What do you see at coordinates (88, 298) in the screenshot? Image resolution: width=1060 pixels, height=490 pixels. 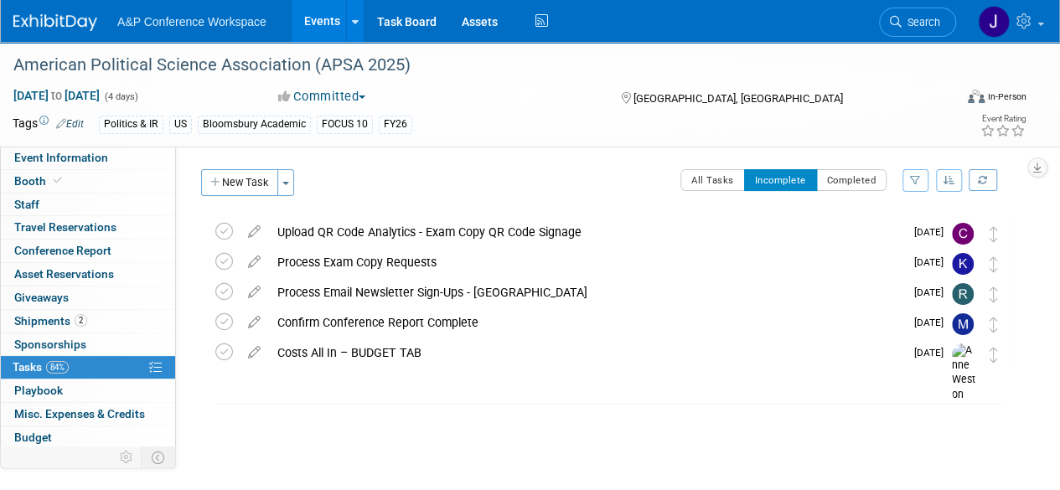 I see `a: Giveaways` at bounding box center [88, 298].